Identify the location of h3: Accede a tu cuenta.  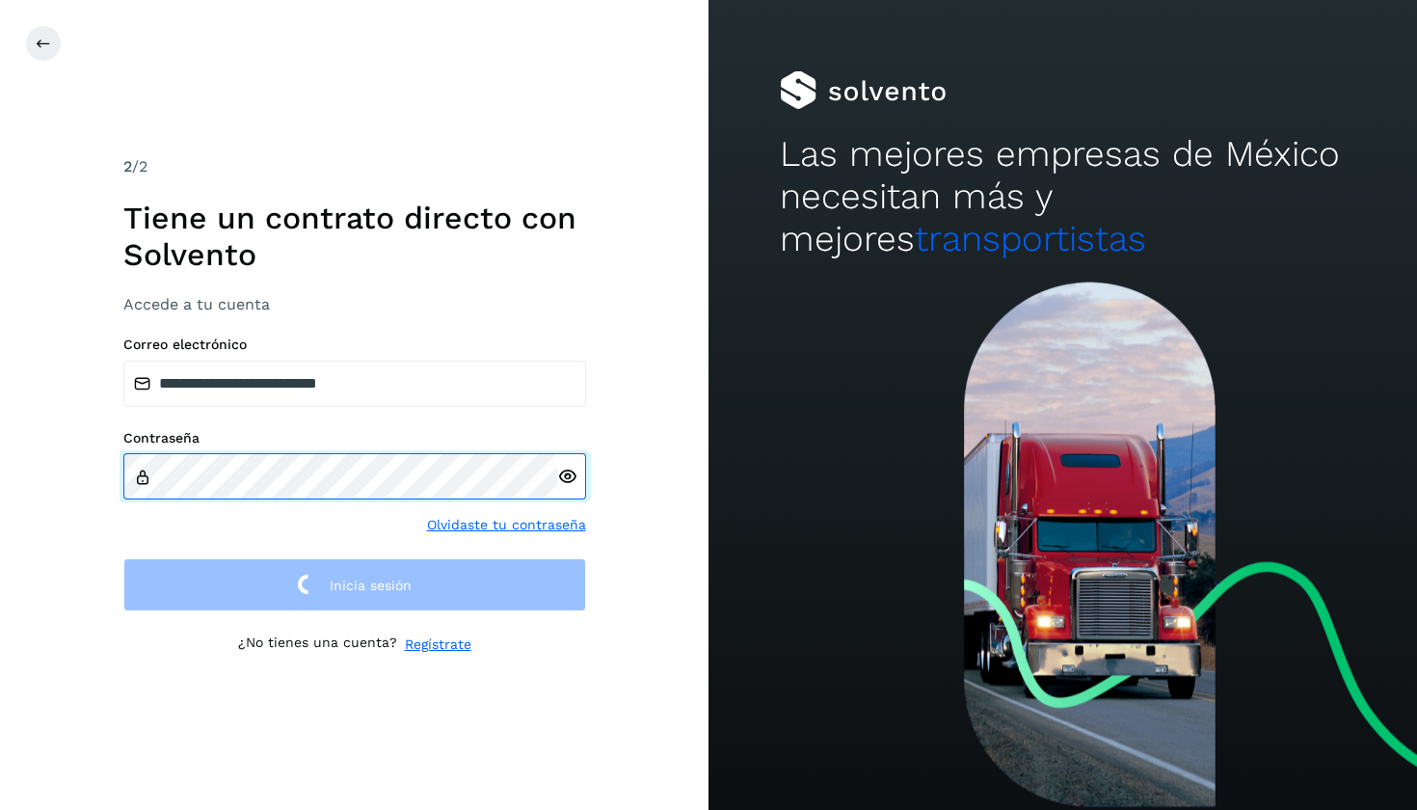
(355, 304).